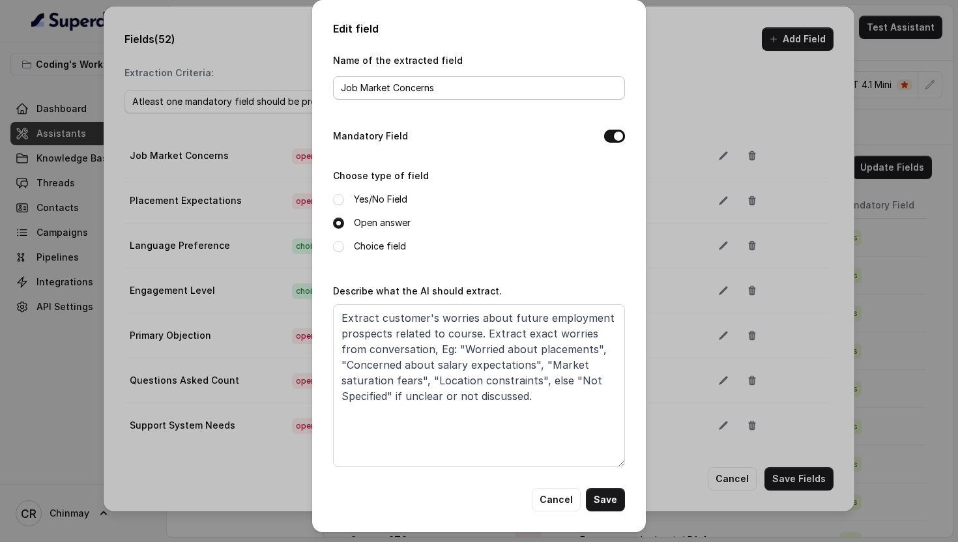 This screenshot has width=958, height=542. I want to click on button: Cancel, so click(556, 500).